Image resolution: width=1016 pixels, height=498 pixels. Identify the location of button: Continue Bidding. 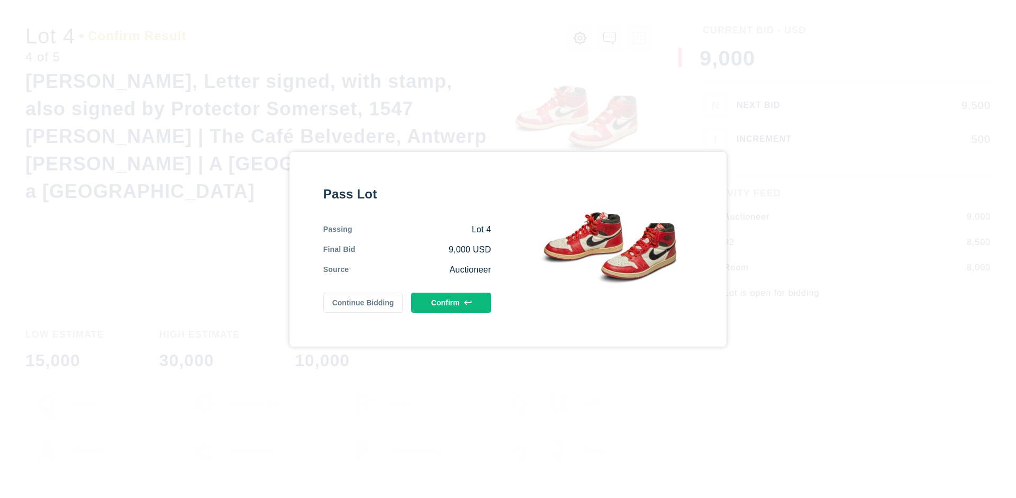
(363, 303).